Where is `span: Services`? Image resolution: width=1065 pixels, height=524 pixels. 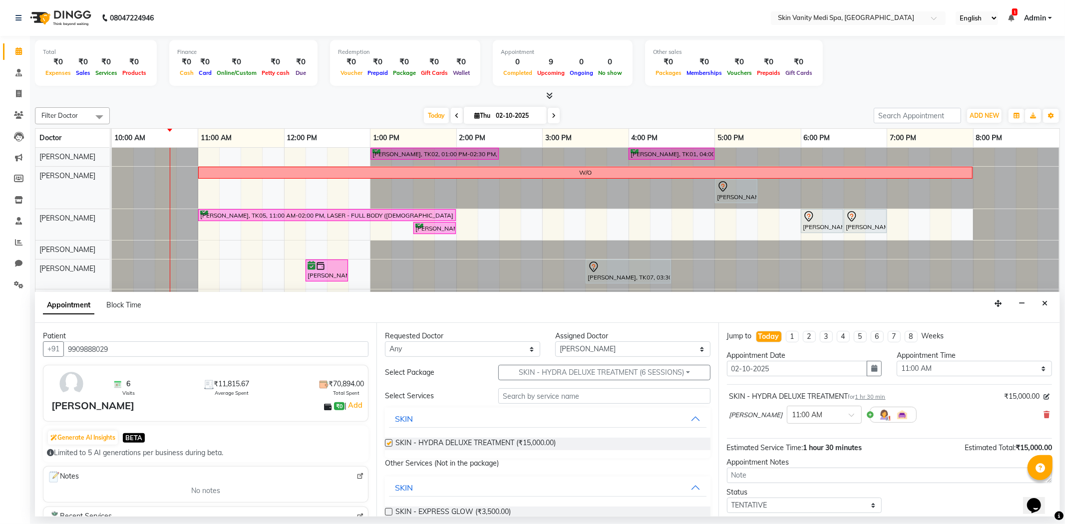
span: Services is located at coordinates (106, 73).